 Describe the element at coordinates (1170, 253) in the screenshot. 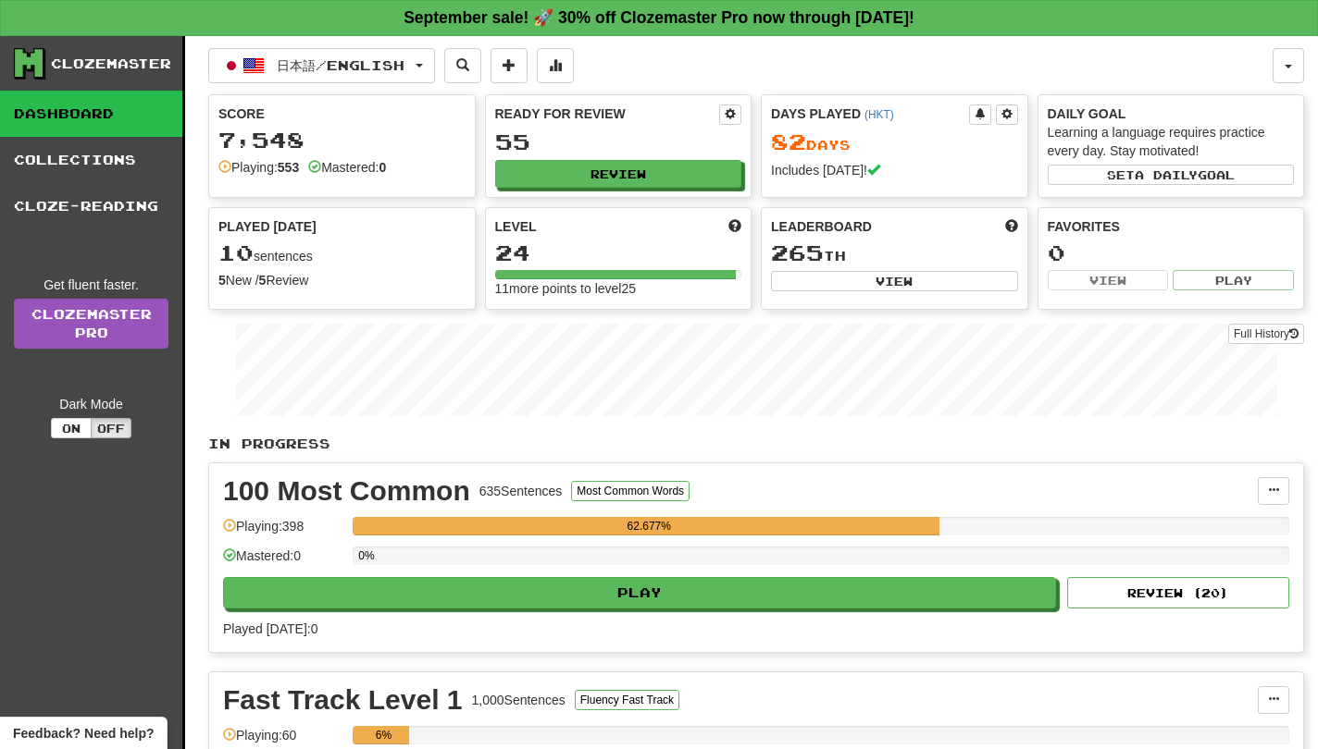

I see `div: 0` at that location.